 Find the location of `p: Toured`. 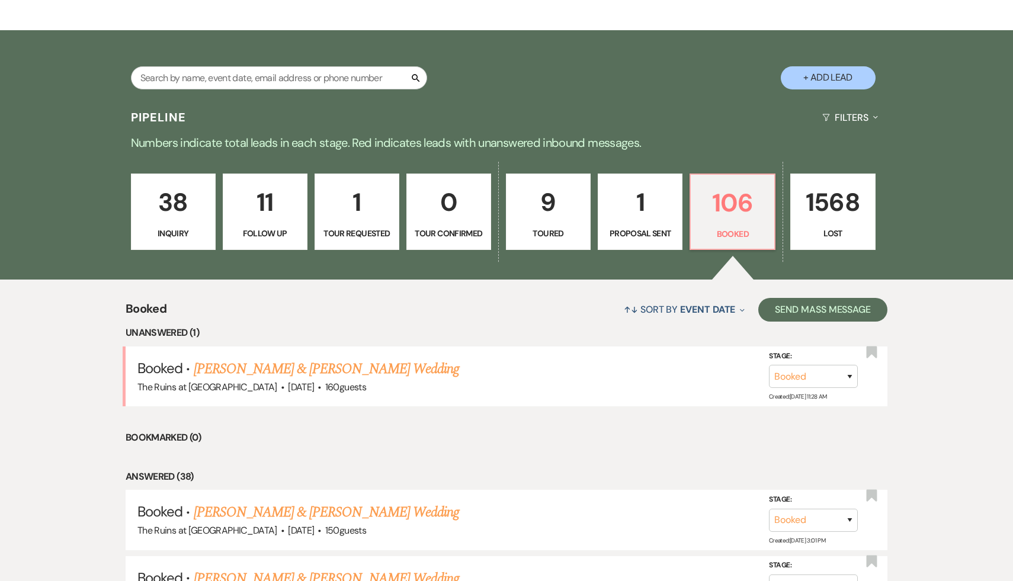

p: Toured is located at coordinates (548, 233).